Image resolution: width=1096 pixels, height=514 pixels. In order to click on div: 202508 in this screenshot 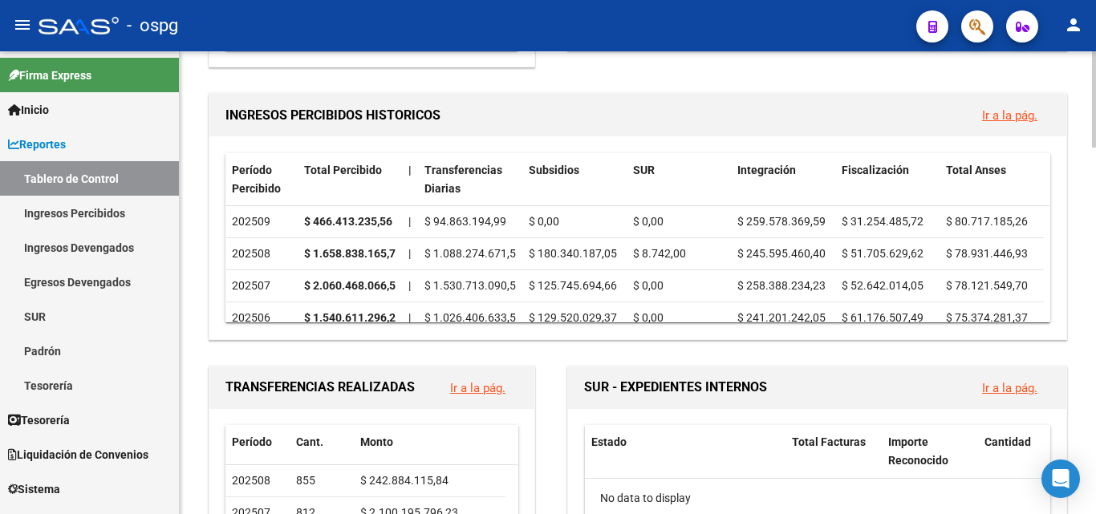, I will do `click(262, 253)`.